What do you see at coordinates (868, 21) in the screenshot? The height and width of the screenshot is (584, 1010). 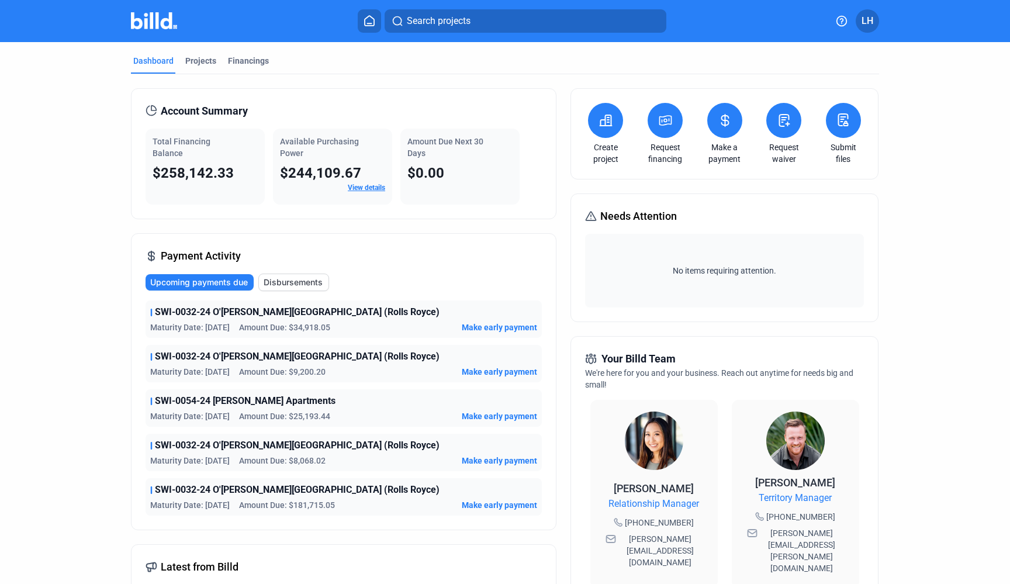 I see `span: LH` at bounding box center [868, 21].